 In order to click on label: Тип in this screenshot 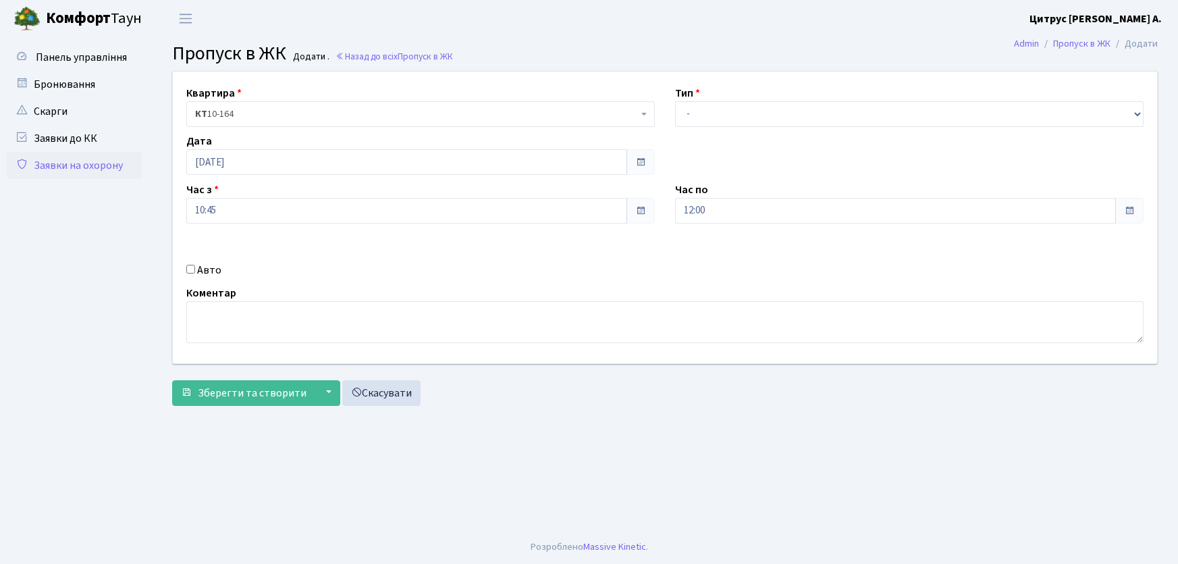, I will do `click(687, 93)`.